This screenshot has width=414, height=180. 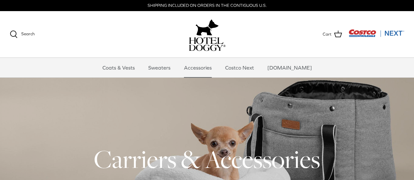 I want to click on img: hoteldoggy.com, so click(x=207, y=27).